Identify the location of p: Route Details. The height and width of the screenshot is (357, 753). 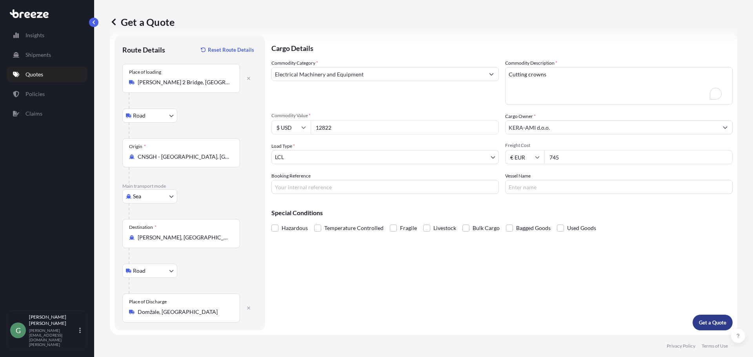
(144, 50).